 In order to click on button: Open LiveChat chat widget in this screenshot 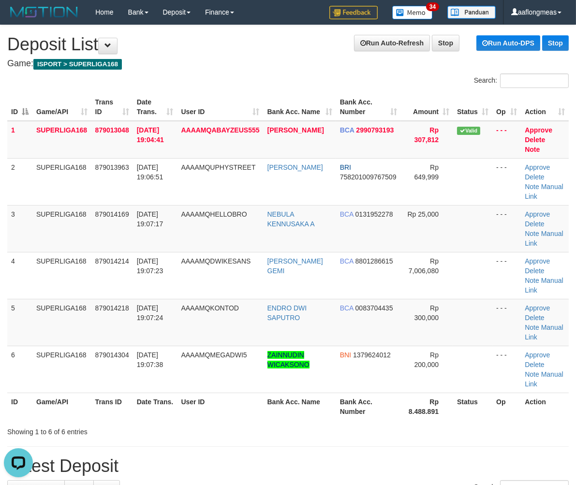, I will do `click(18, 18)`.